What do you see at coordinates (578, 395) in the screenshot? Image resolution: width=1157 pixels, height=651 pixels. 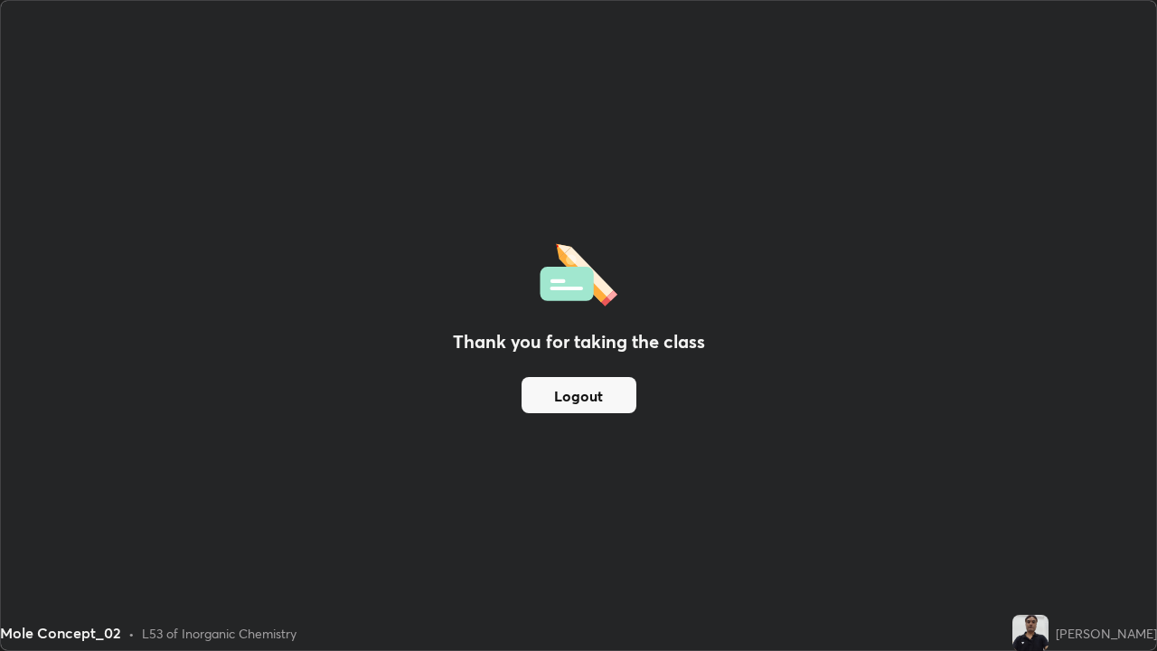 I see `button: Logout` at bounding box center [578, 395].